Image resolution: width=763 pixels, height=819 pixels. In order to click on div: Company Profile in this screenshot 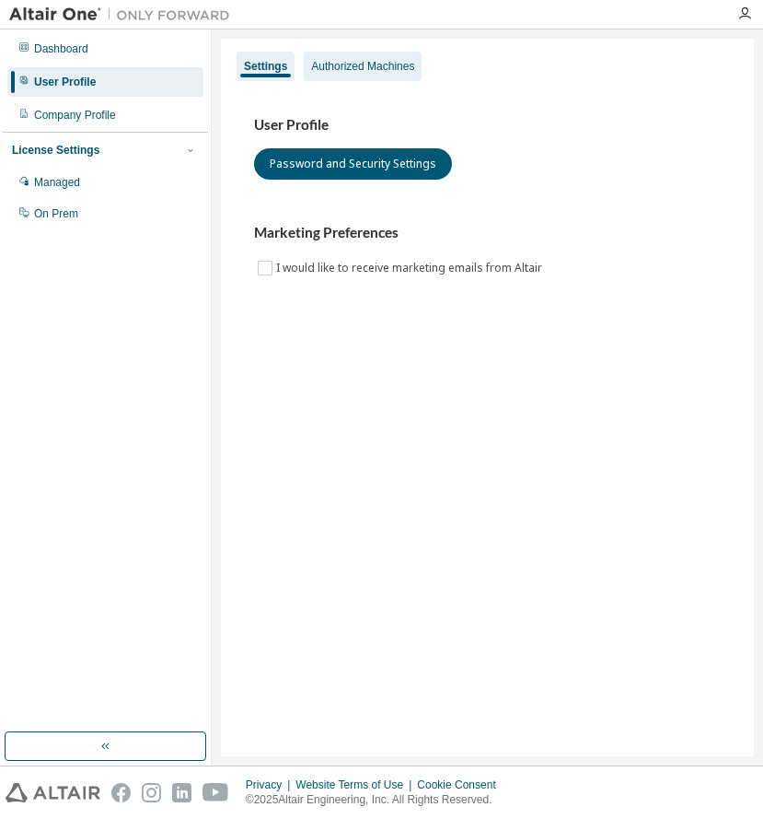, I will do `click(75, 115)`.